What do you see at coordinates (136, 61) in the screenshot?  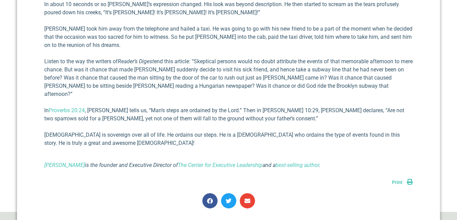 I see `em: Reader’s Digest` at bounding box center [136, 61].